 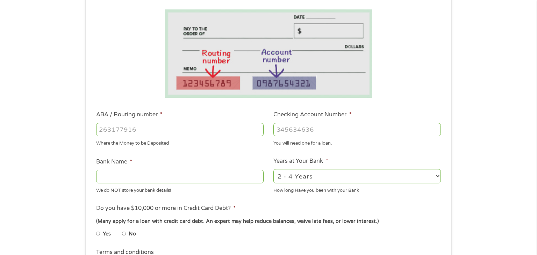 I want to click on label: Do you have $10,000 or more in Credit Card Debt?, so click(x=166, y=209).